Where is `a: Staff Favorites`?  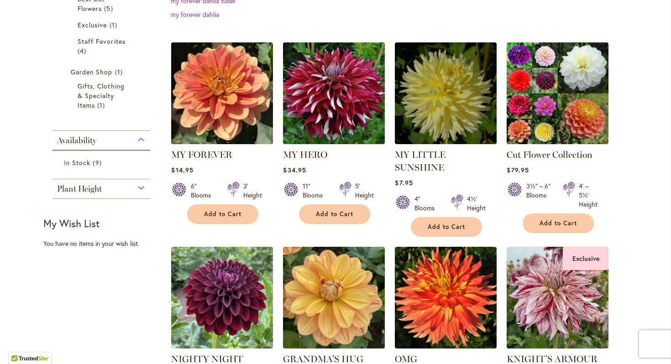
a: Staff Favorites is located at coordinates (102, 46).